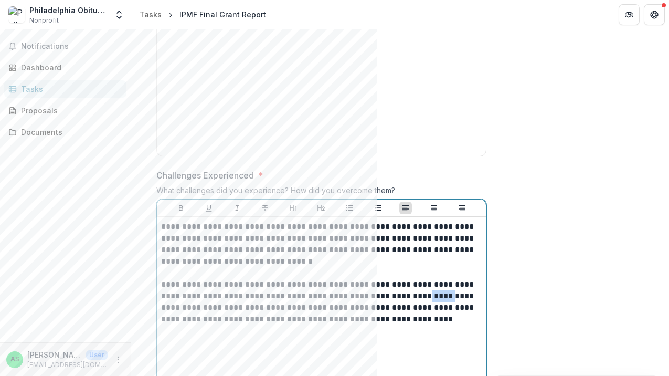  Describe the element at coordinates (71, 46) in the screenshot. I see `span: Notifications` at that location.